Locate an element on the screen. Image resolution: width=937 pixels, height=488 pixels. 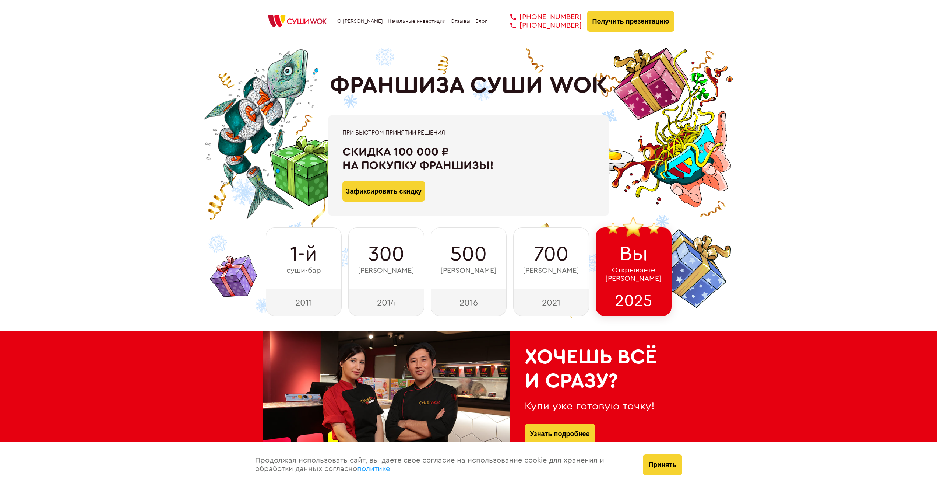
a: Начальные инвестиции is located at coordinates (417, 21).